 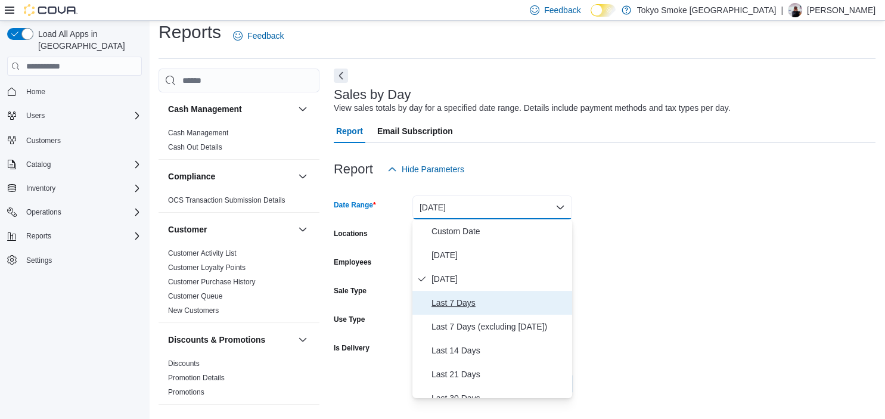 I want to click on a: Feedback, so click(x=258, y=36).